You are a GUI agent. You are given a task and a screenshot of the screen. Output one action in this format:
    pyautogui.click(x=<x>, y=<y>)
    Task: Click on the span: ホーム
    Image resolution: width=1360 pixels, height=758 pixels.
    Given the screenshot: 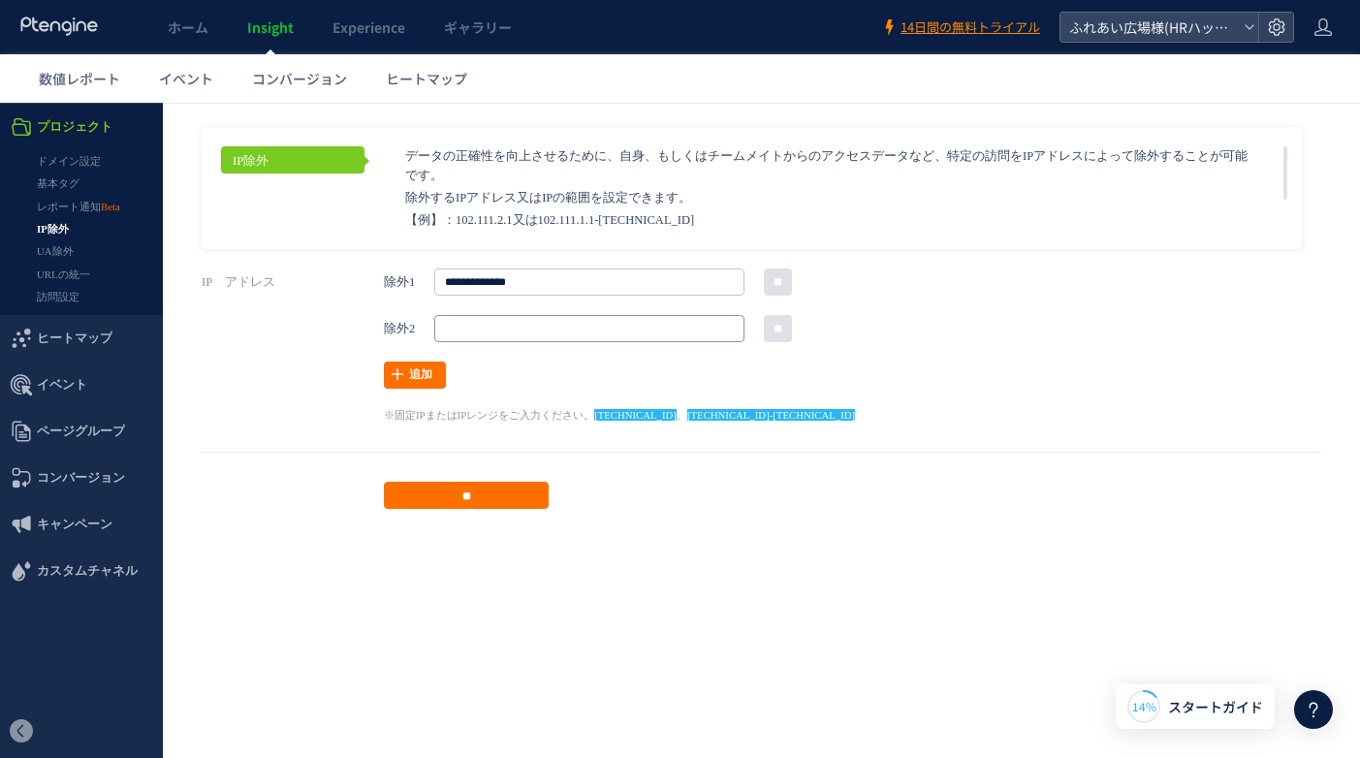 What is the action you would take?
    pyautogui.click(x=188, y=27)
    